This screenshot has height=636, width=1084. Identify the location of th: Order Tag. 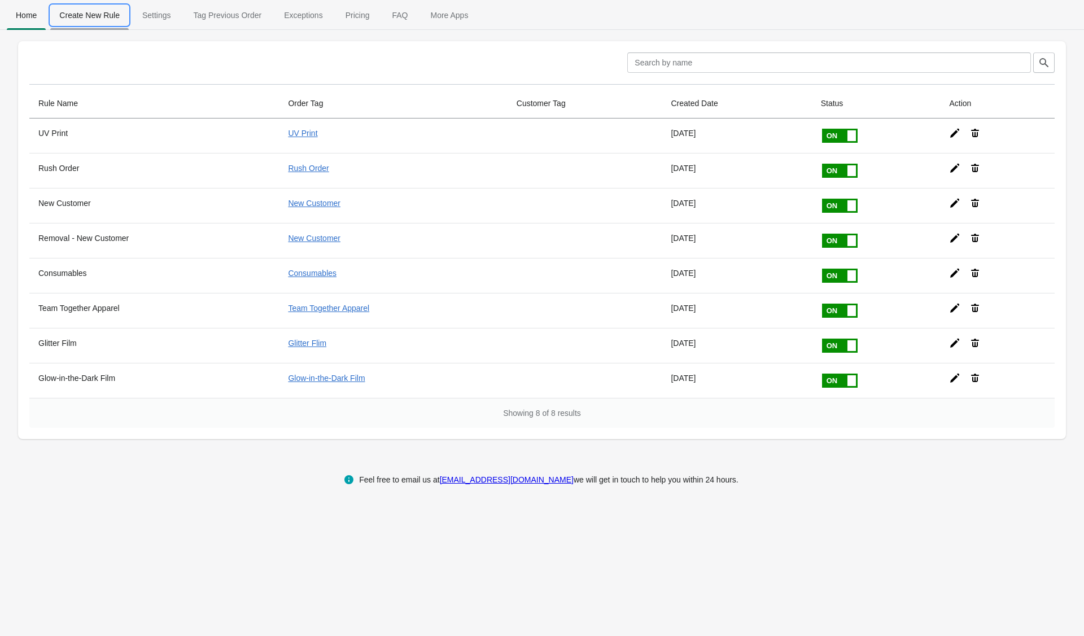
(393, 103).